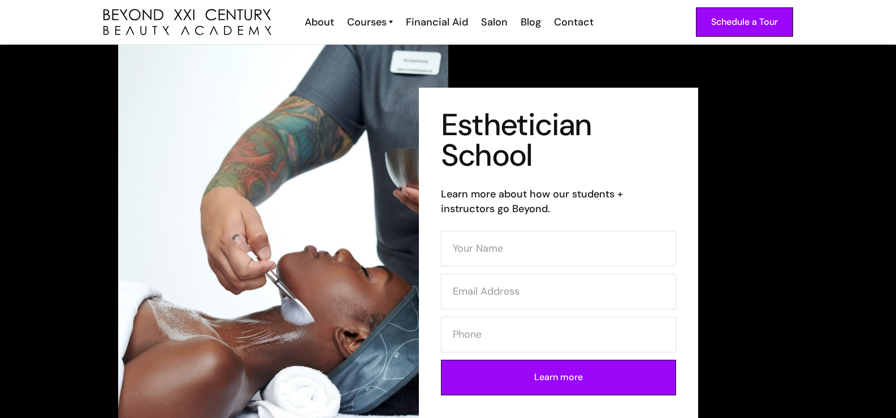  Describe the element at coordinates (574, 22) in the screenshot. I see `div: Contact` at that location.